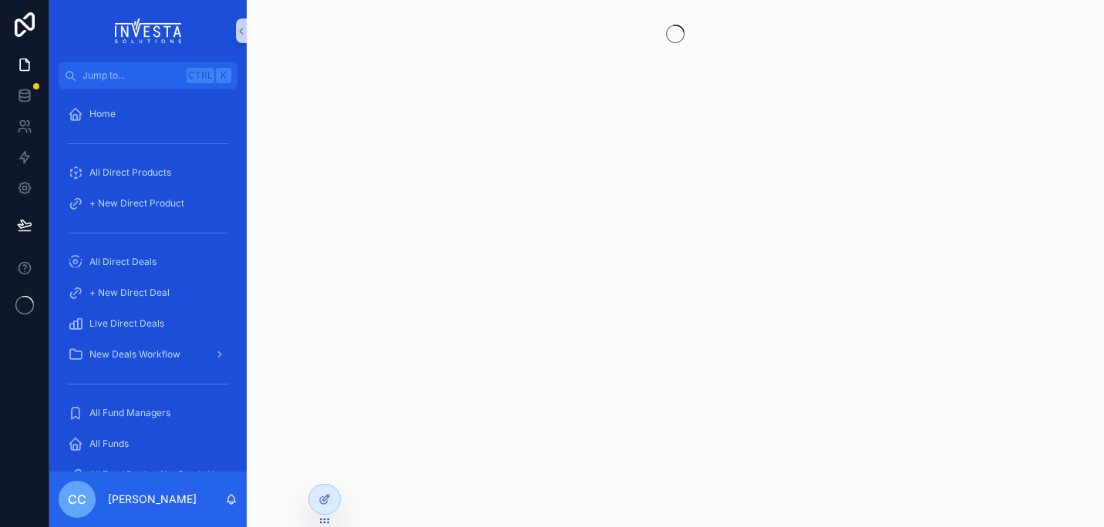 This screenshot has height=527, width=1104. What do you see at coordinates (148, 76) in the screenshot?
I see `button: Jump to...CtrlK` at bounding box center [148, 76].